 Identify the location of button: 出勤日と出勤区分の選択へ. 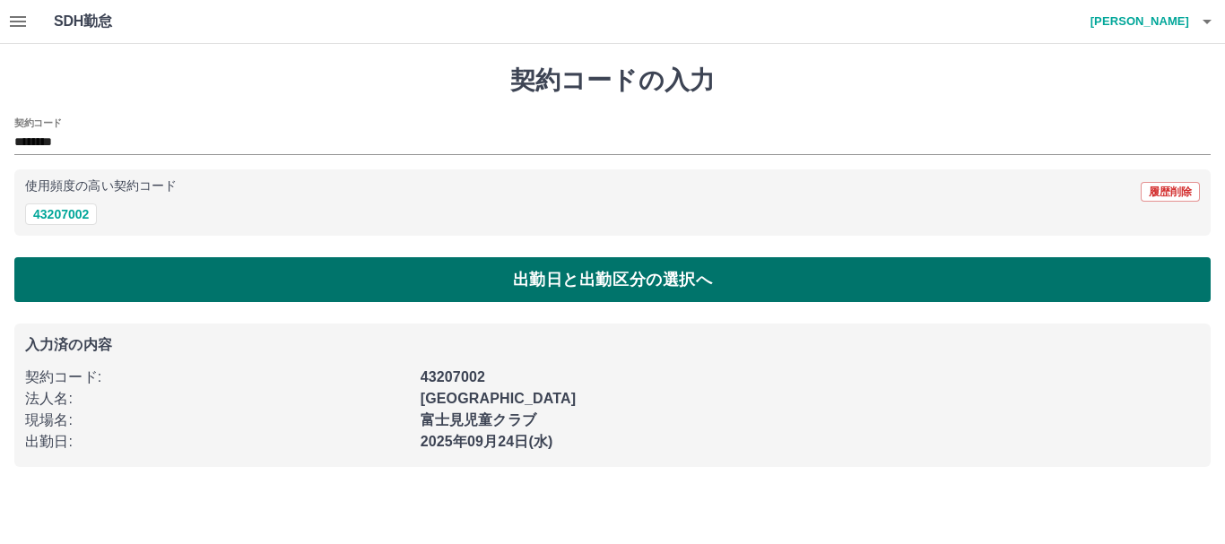
(612, 280).